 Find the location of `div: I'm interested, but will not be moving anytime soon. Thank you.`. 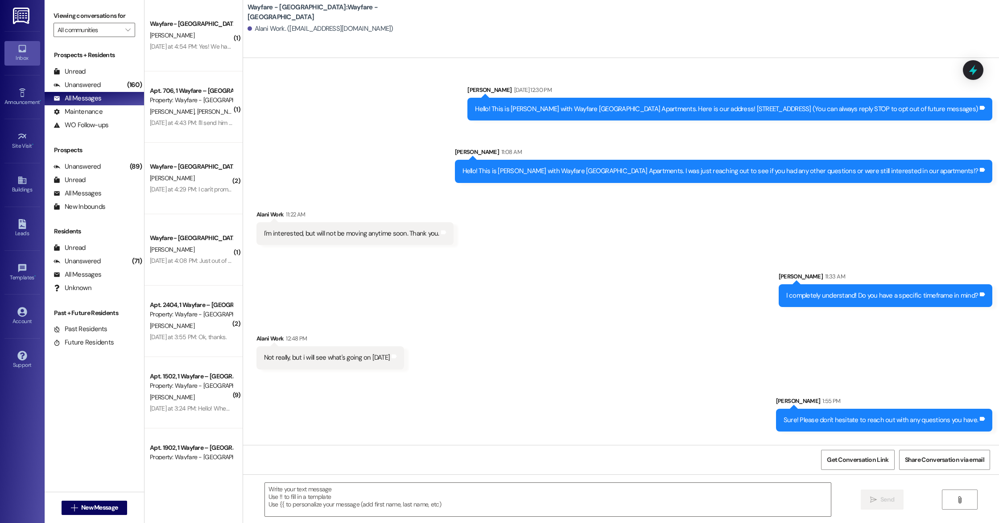

div: I'm interested, but will not be moving anytime soon. Thank you. is located at coordinates (352, 233).